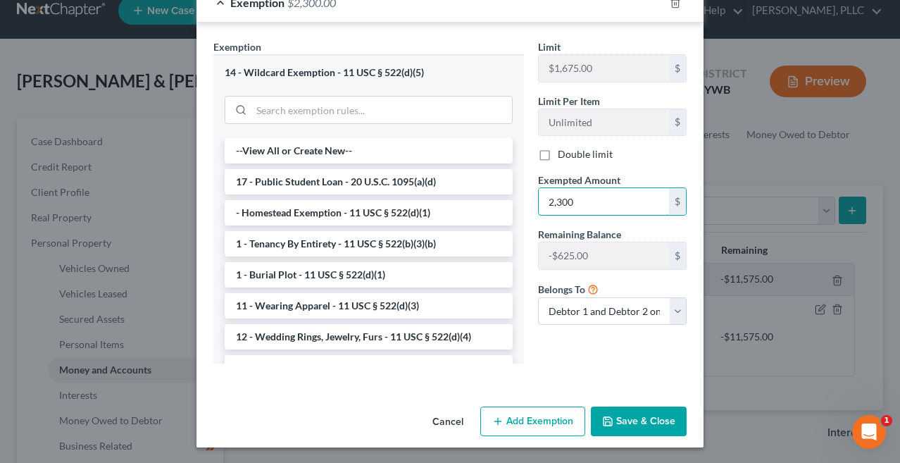 The width and height of the screenshot is (900, 463). What do you see at coordinates (561, 289) in the screenshot?
I see `span: Belongs To` at bounding box center [561, 289].